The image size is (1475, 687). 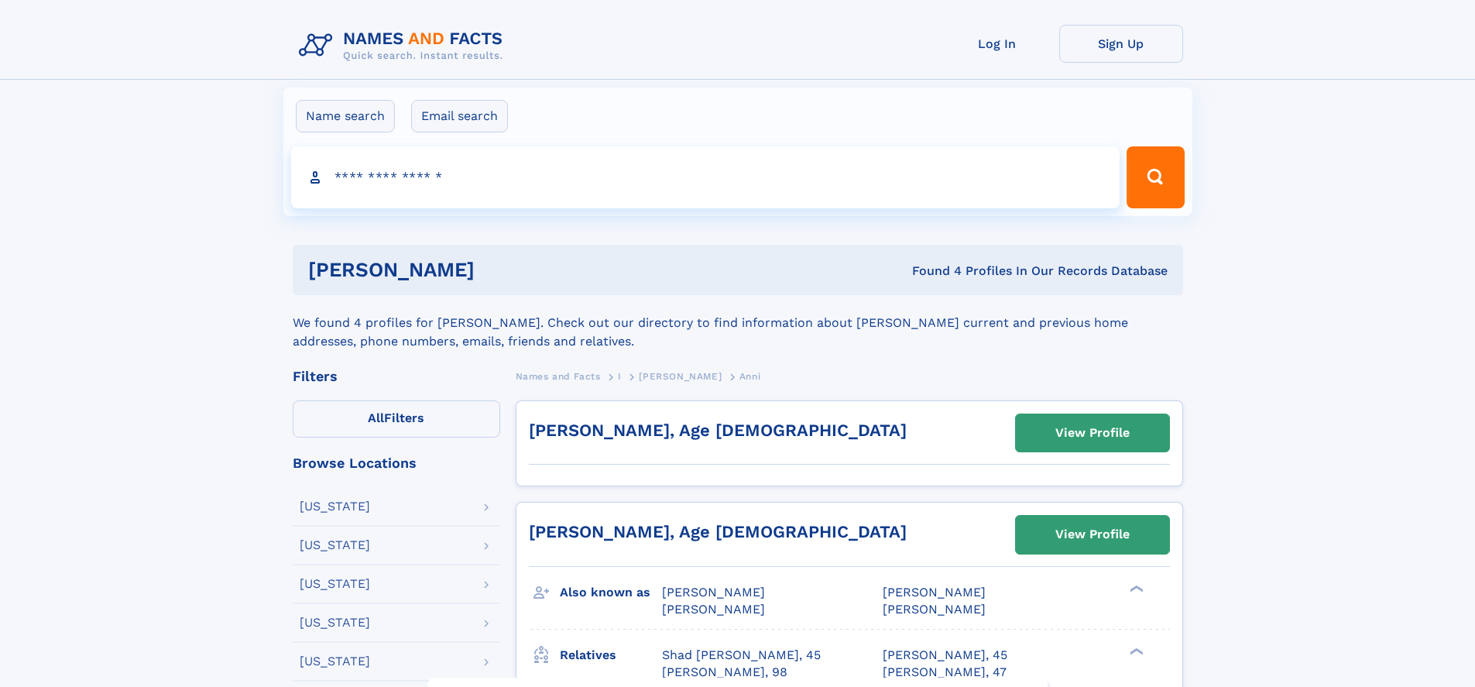 What do you see at coordinates (619, 376) in the screenshot?
I see `span: I` at bounding box center [619, 376].